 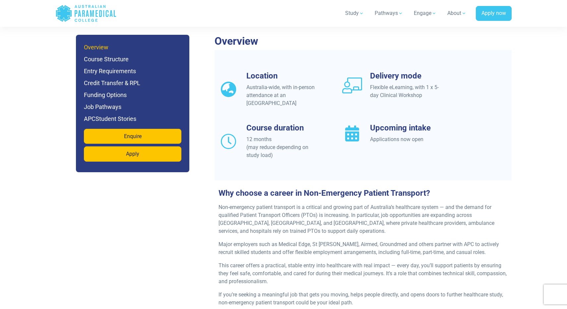 What do you see at coordinates (133, 119) in the screenshot?
I see `h6: APCStudent Stories` at bounding box center [133, 119].